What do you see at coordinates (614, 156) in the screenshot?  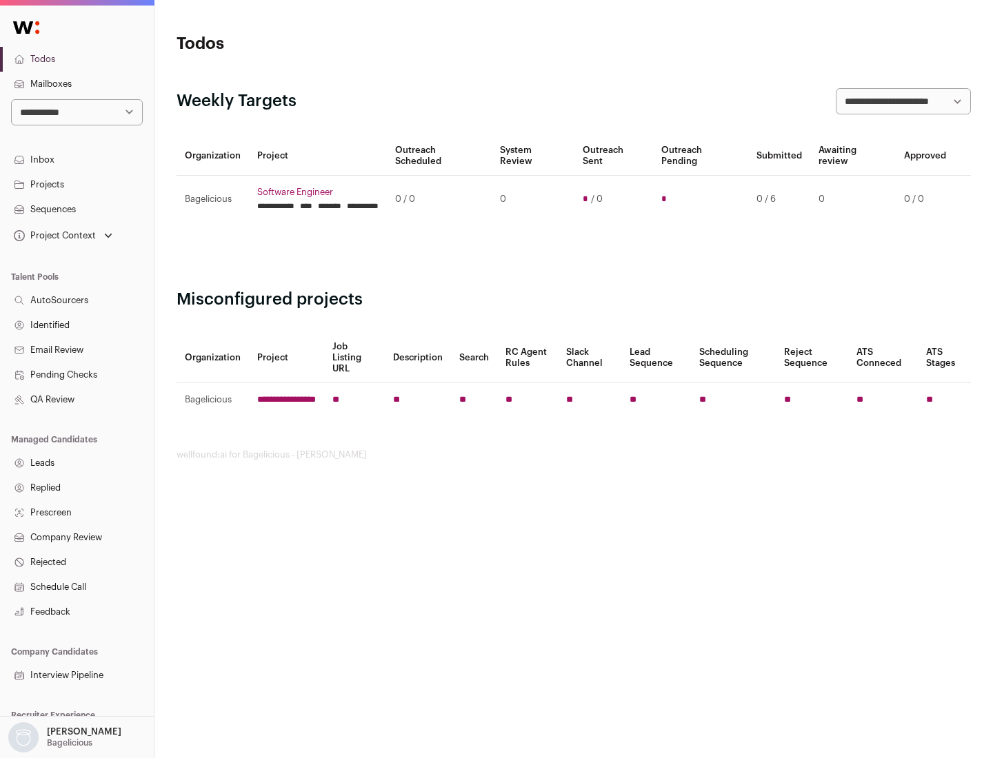 I see `th: Outreach Sent` at bounding box center [614, 156].